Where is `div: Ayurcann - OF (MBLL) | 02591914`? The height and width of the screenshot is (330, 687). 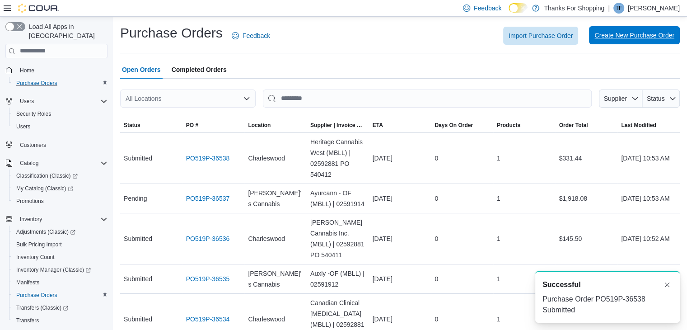
div: Ayurcann - OF (MBLL) | 02591914 is located at coordinates (338, 198).